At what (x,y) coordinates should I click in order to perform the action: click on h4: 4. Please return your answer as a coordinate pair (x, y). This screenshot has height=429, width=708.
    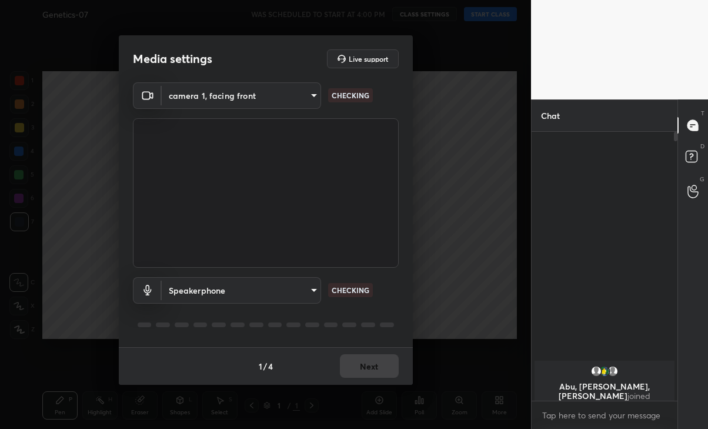
    Looking at the image, I should click on (271, 366).